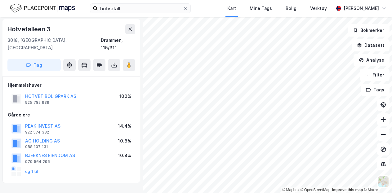  I want to click on div: Drammen, 115/311, so click(118, 44).